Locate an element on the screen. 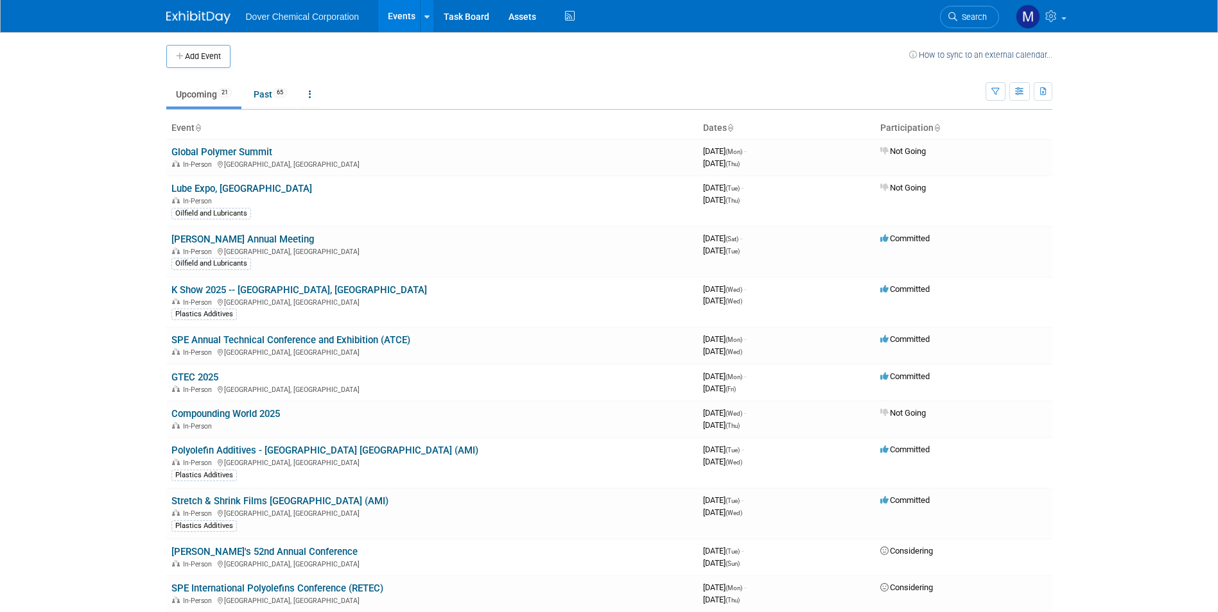  a: How to sync to an external calendar... is located at coordinates (980, 55).